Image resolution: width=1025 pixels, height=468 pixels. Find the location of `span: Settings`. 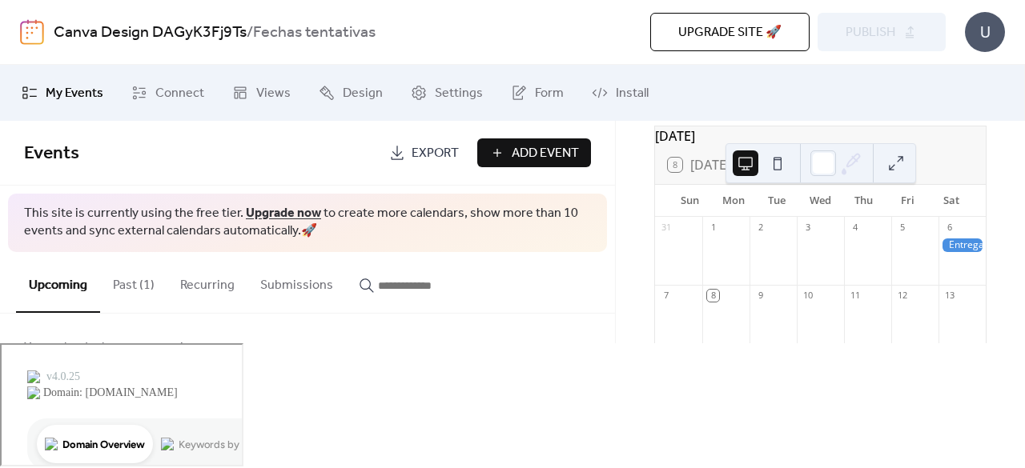

span: Settings is located at coordinates (459, 94).